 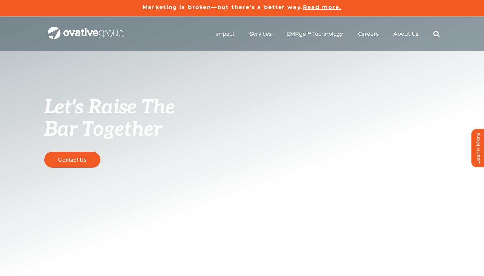 What do you see at coordinates (315, 34) in the screenshot?
I see `a: EMRge™ Technology` at bounding box center [315, 34].